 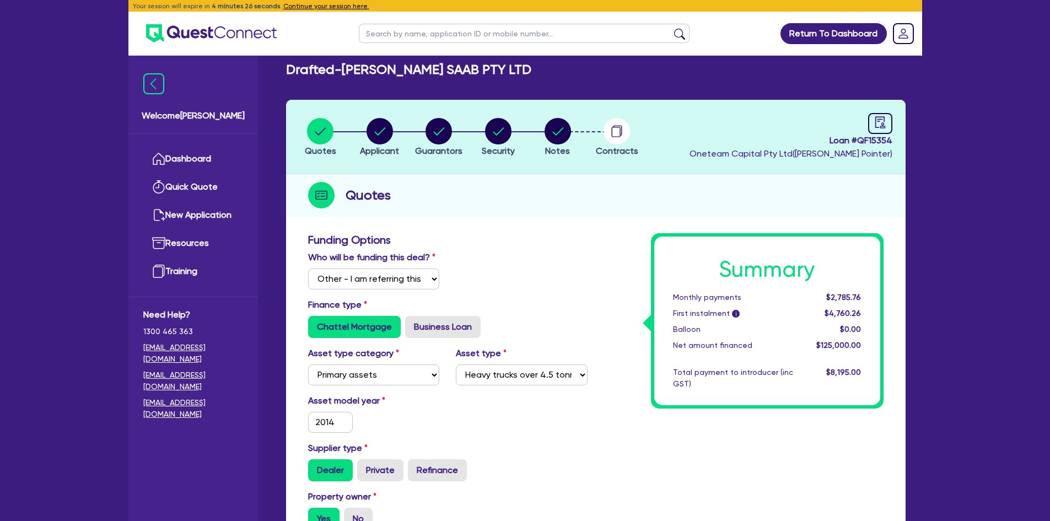 What do you see at coordinates (193, 243) in the screenshot?
I see `a: Resources` at bounding box center [193, 243].